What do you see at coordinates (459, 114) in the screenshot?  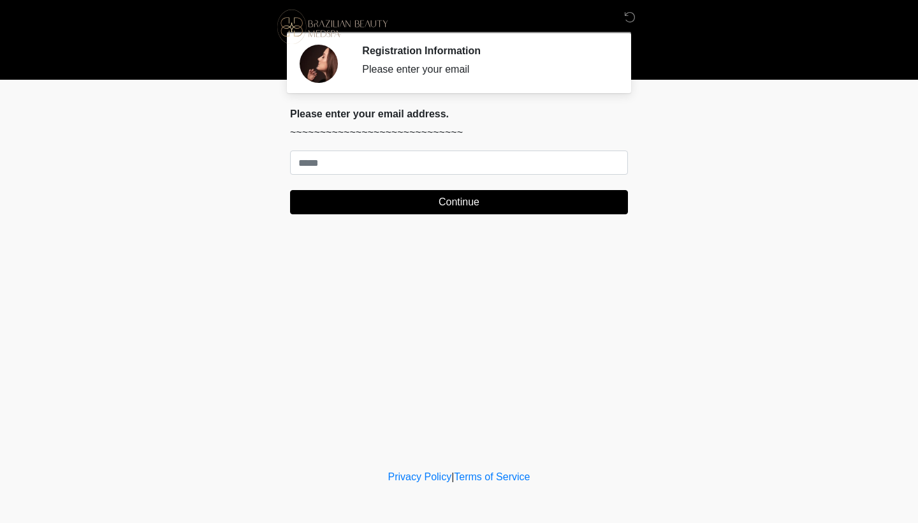 I see `h2: Please enter your email address.` at bounding box center [459, 114].